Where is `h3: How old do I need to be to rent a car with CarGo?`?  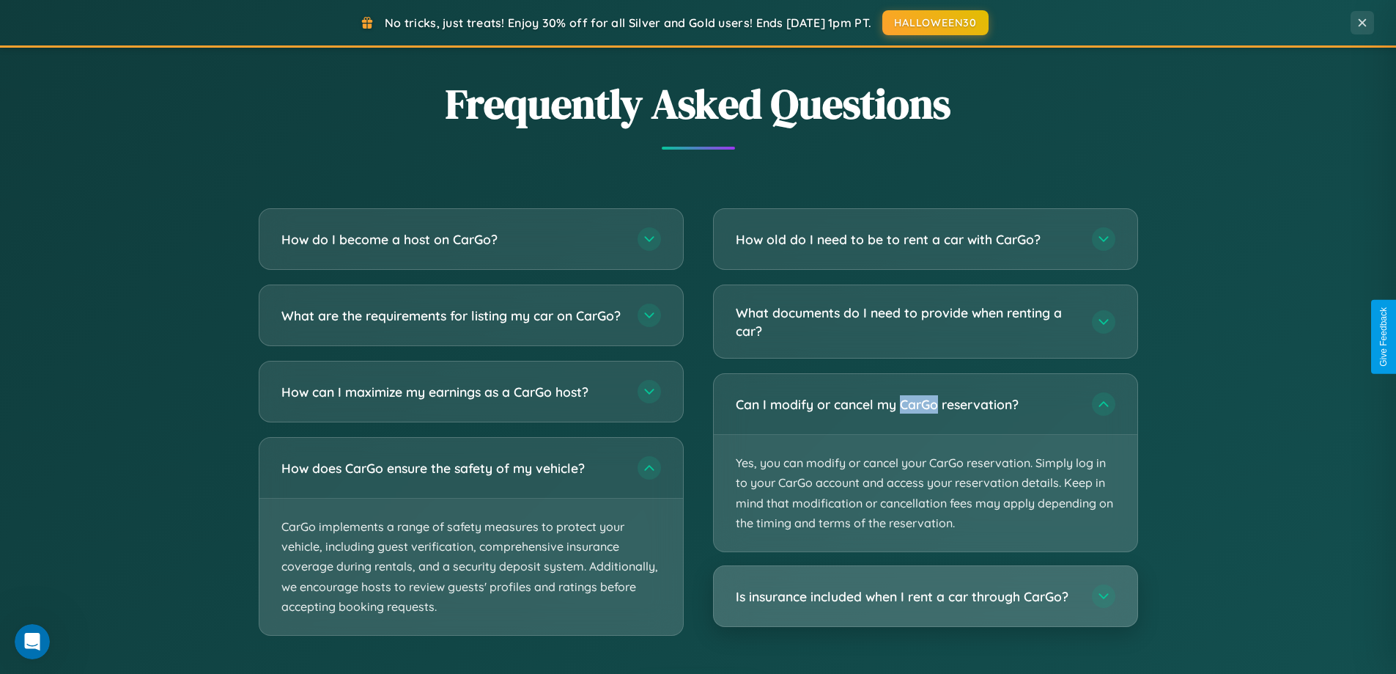
h3: How old do I need to be to rent a car with CarGo? is located at coordinates (907, 239).